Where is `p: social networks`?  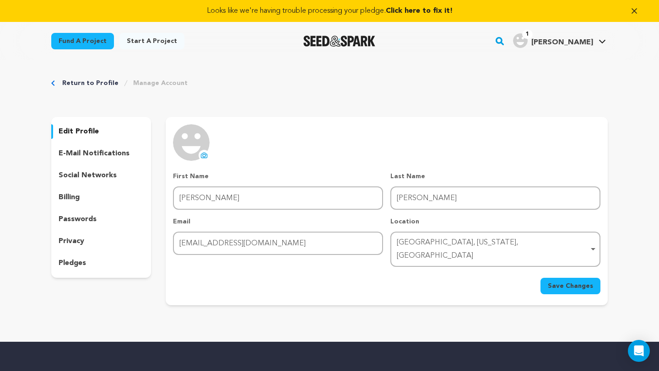 p: social networks is located at coordinates (87, 176).